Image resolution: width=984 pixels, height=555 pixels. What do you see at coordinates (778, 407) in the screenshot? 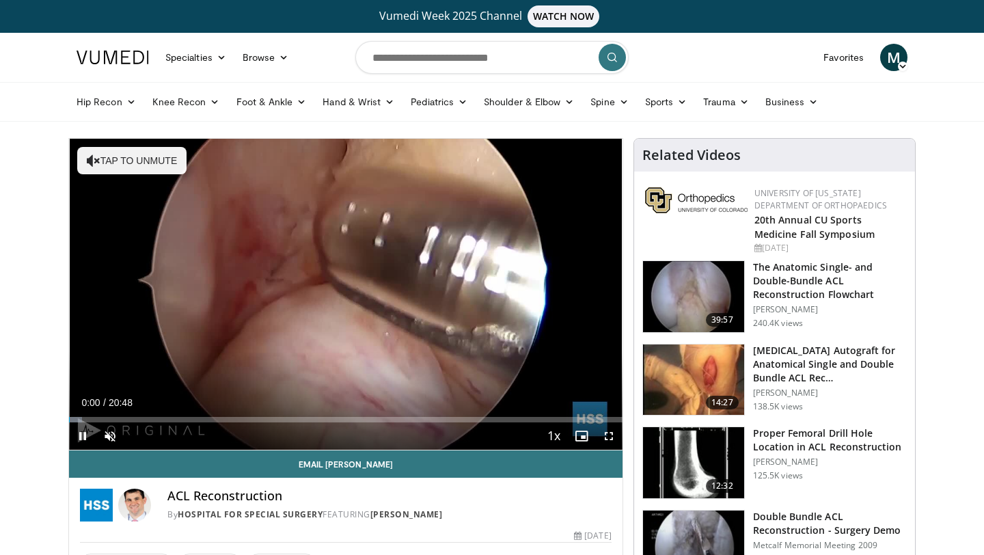
I see `p: 138.5K views` at bounding box center [778, 407].